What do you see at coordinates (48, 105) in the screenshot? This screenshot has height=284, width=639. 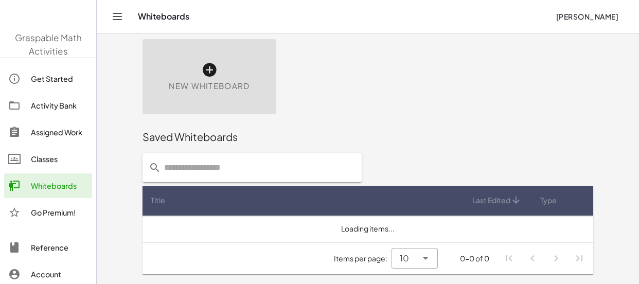 I see `a: Activity Bank` at bounding box center [48, 105].